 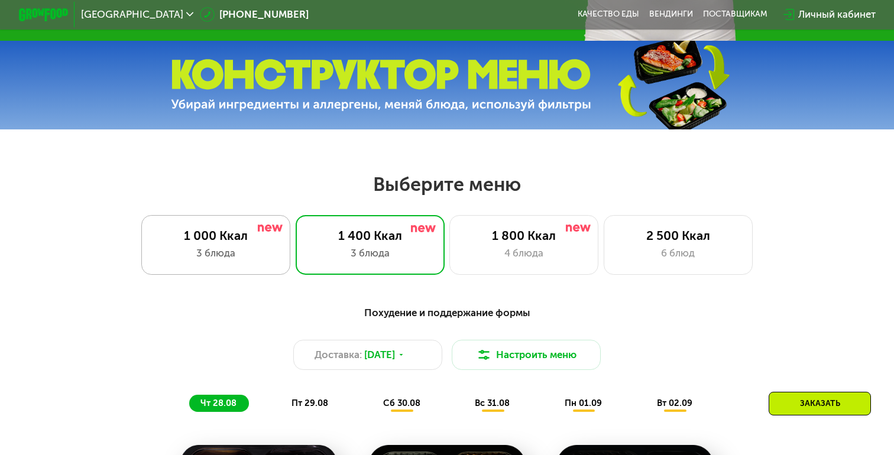 What do you see at coordinates (671, 14) in the screenshot?
I see `a: Вендинги` at bounding box center [671, 14].